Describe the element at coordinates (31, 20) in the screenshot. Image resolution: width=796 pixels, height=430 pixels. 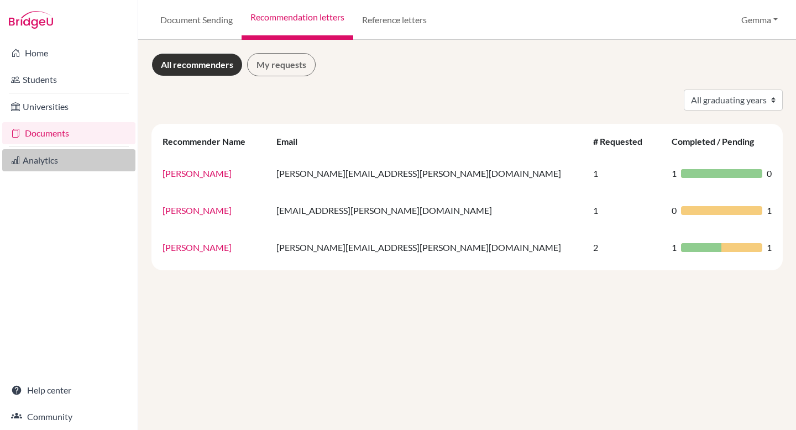
I see `img: Bridge-U` at that location.